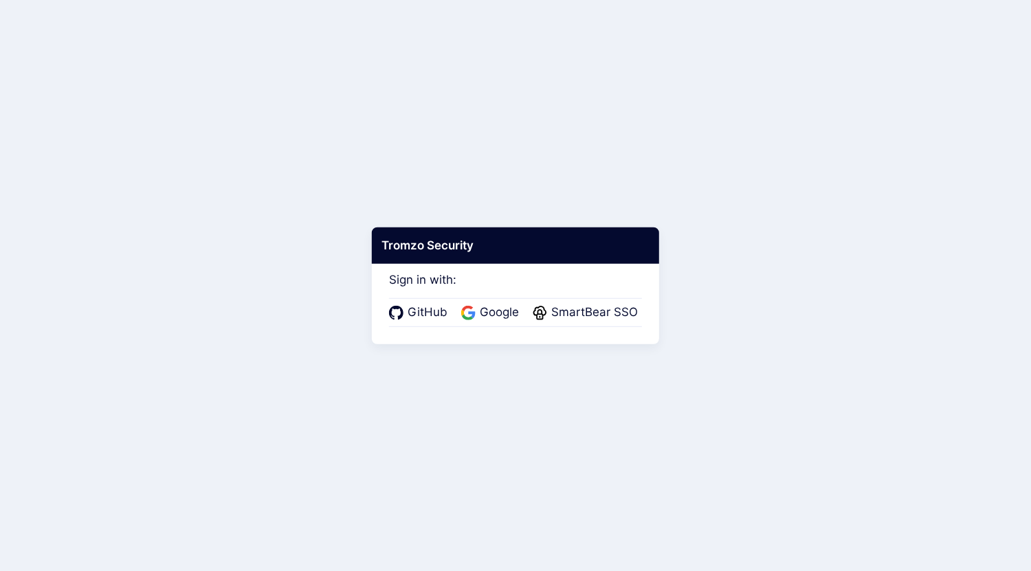  I want to click on a: GitHub, so click(420, 313).